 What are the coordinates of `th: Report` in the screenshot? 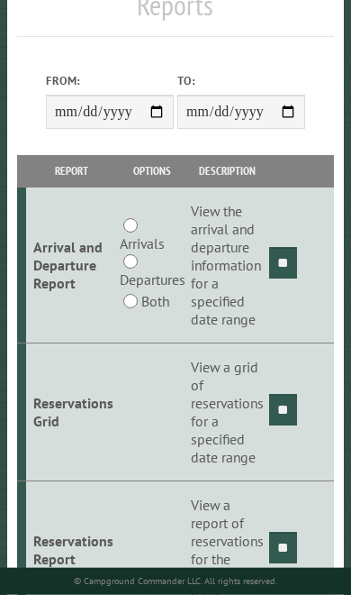 It's located at (71, 170).